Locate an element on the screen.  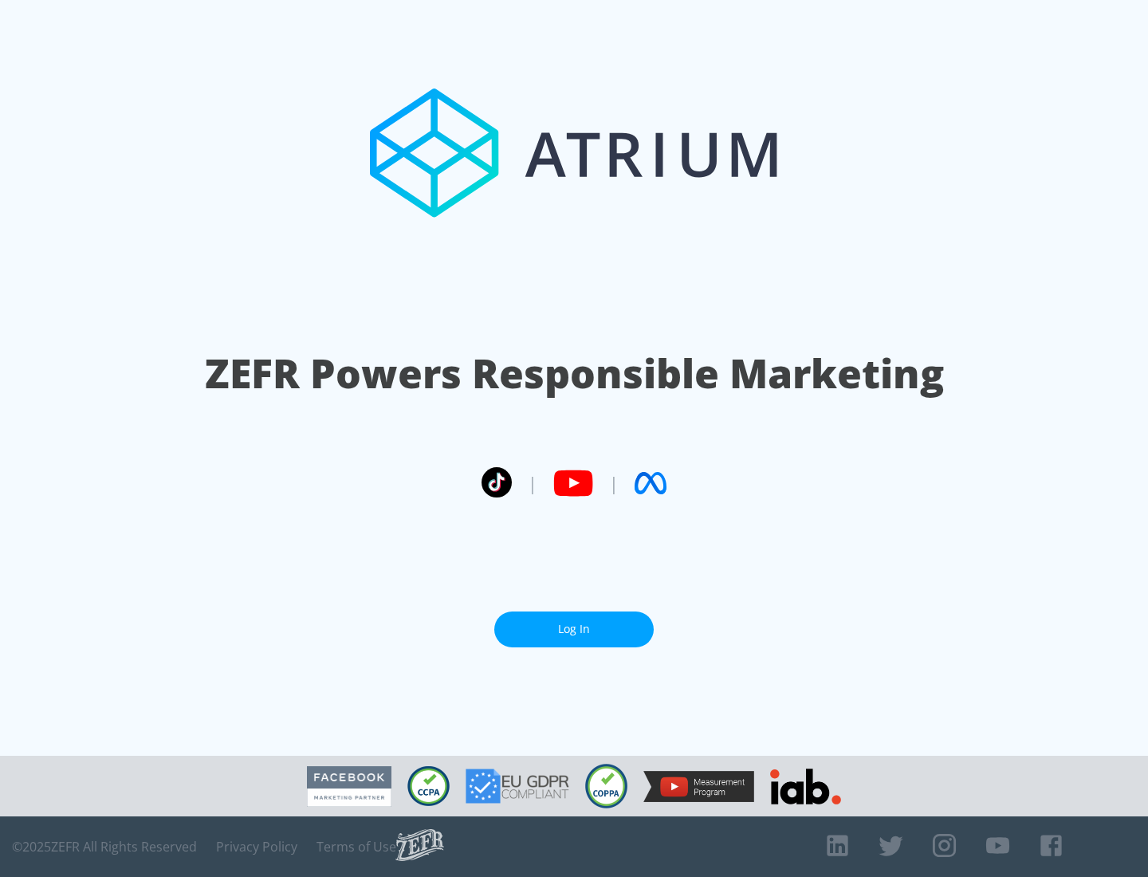
a: Terms of Use is located at coordinates (356, 847).